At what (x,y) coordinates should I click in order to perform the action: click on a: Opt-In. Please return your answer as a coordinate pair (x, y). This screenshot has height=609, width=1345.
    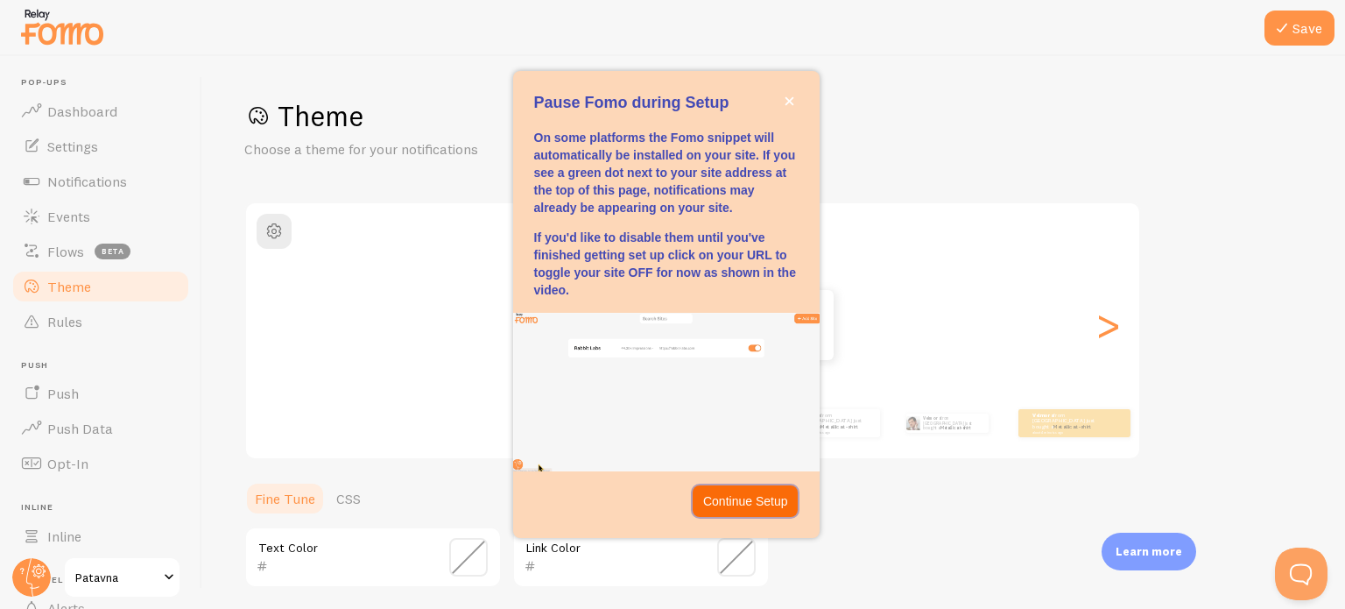
    Looking at the image, I should click on (101, 463).